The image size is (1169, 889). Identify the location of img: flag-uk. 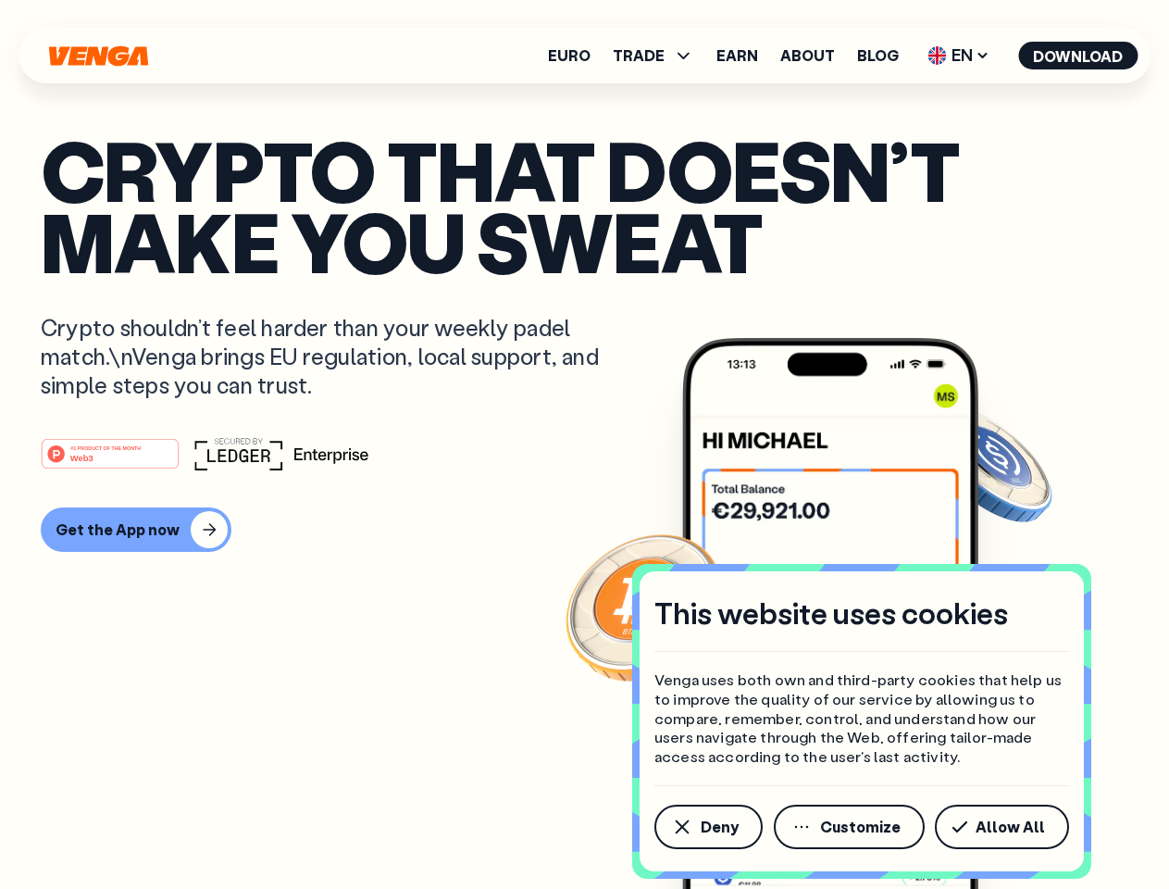
(937, 56).